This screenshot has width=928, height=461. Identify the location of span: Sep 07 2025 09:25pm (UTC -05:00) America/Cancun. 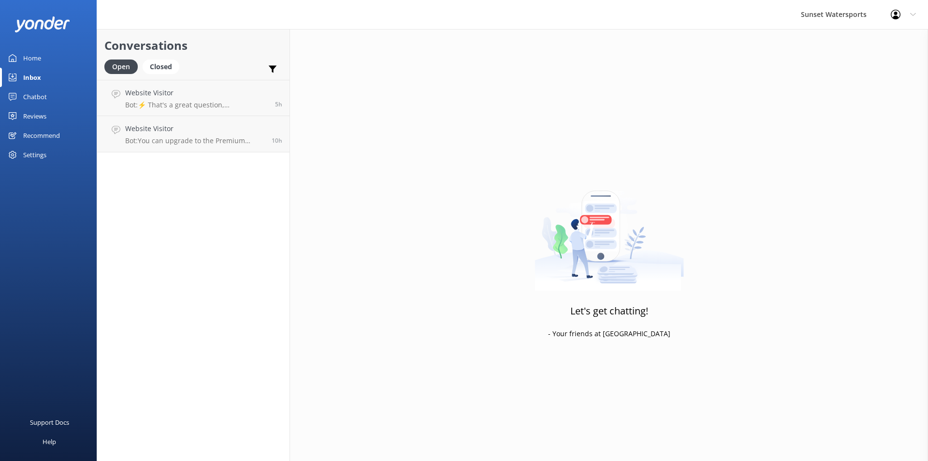
(277, 140).